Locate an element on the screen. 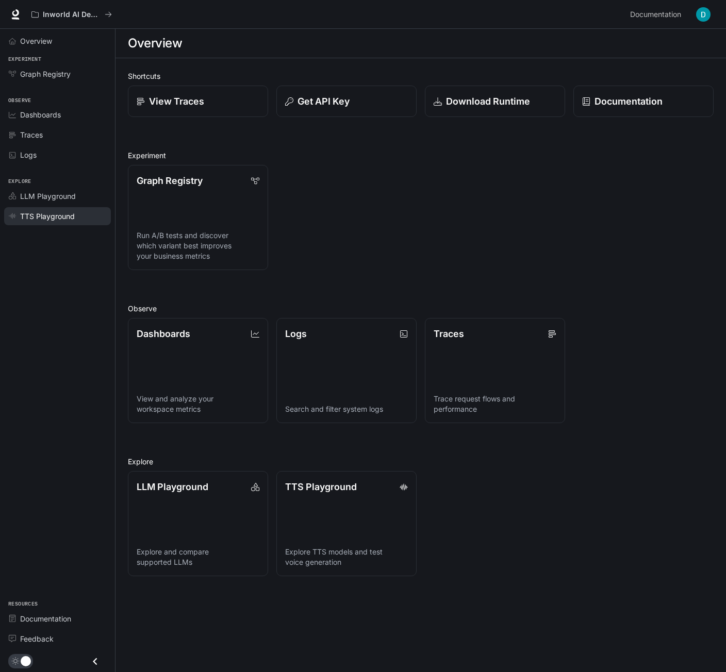 The height and width of the screenshot is (672, 726). h2: Observe is located at coordinates (421, 308).